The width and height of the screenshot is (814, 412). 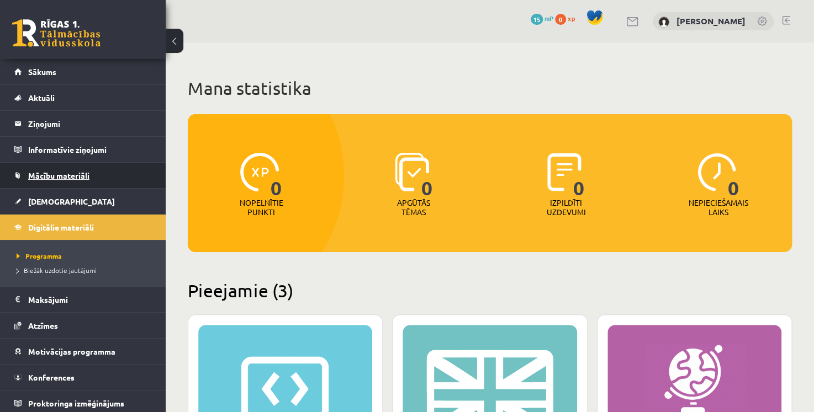 What do you see at coordinates (90, 300) in the screenshot?
I see `legend: Maksājumi` at bounding box center [90, 300].